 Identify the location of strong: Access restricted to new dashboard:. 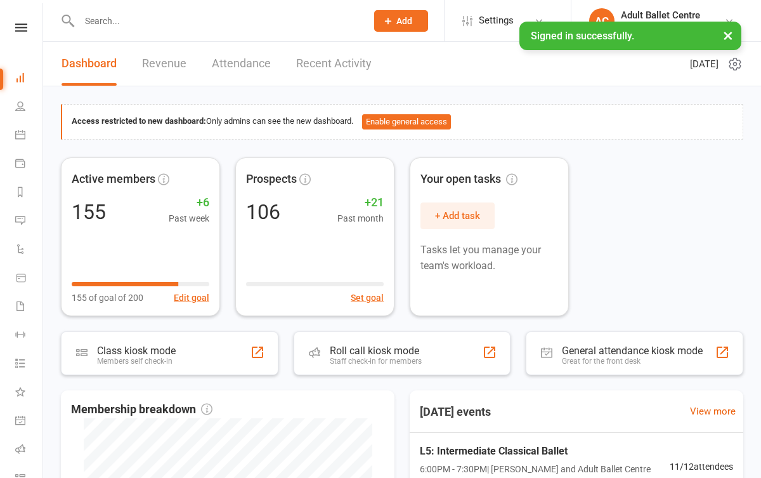
(139, 121).